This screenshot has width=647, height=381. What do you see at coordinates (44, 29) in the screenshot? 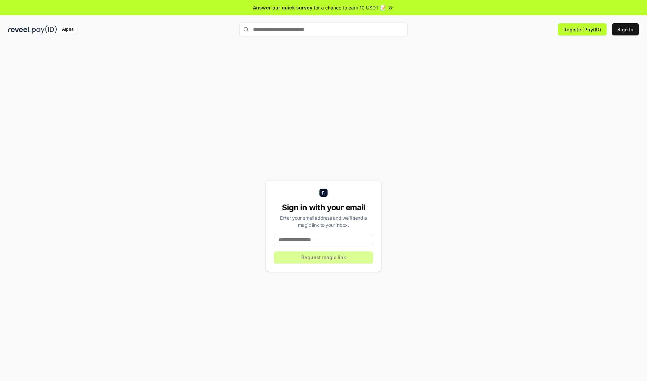
I see `img: pay_id` at bounding box center [44, 29].